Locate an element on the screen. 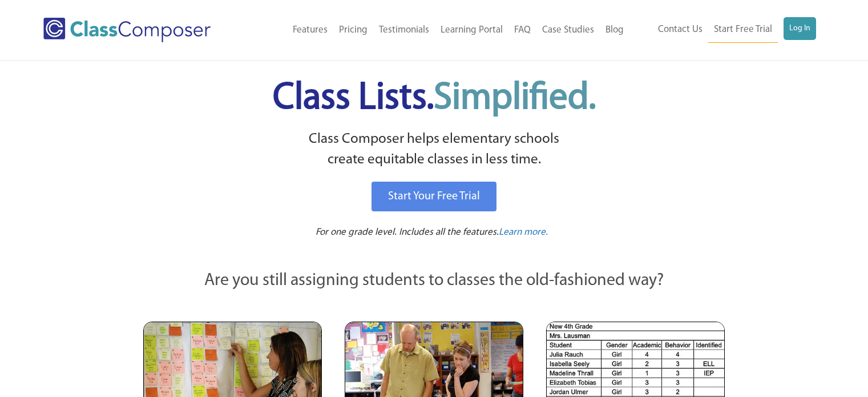 The width and height of the screenshot is (868, 397). a: Start Your Free Trial is located at coordinates (434, 196).